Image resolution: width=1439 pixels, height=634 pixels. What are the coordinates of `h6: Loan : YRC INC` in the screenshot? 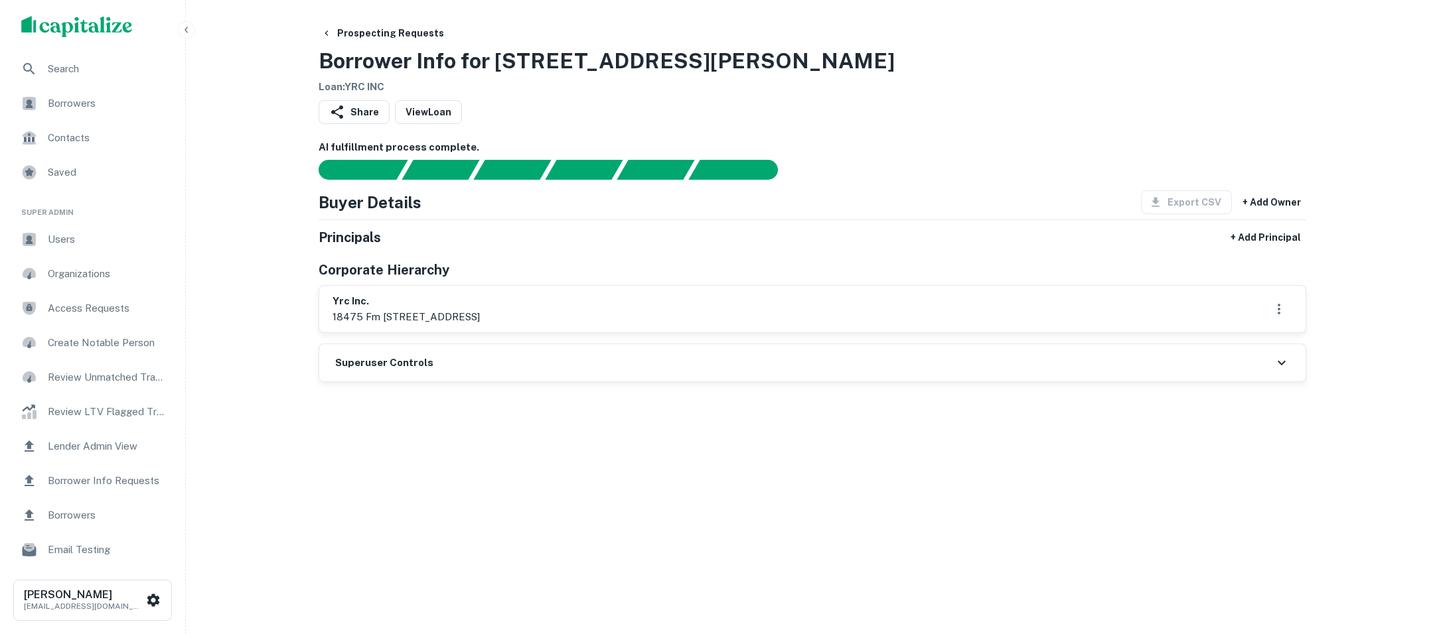 It's located at (607, 87).